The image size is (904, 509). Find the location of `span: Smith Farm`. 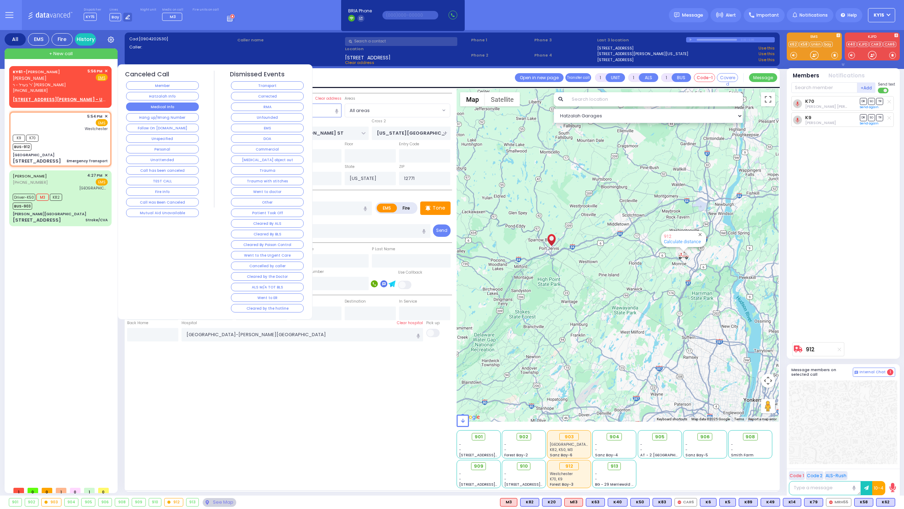

span: Smith Farm is located at coordinates (743, 455).